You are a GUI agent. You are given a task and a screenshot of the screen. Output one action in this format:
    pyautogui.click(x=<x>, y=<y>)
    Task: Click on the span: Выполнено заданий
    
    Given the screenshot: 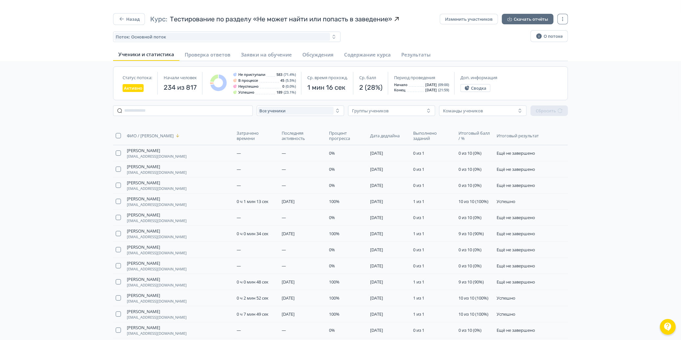 What is the action you would take?
    pyautogui.click(x=433, y=136)
    